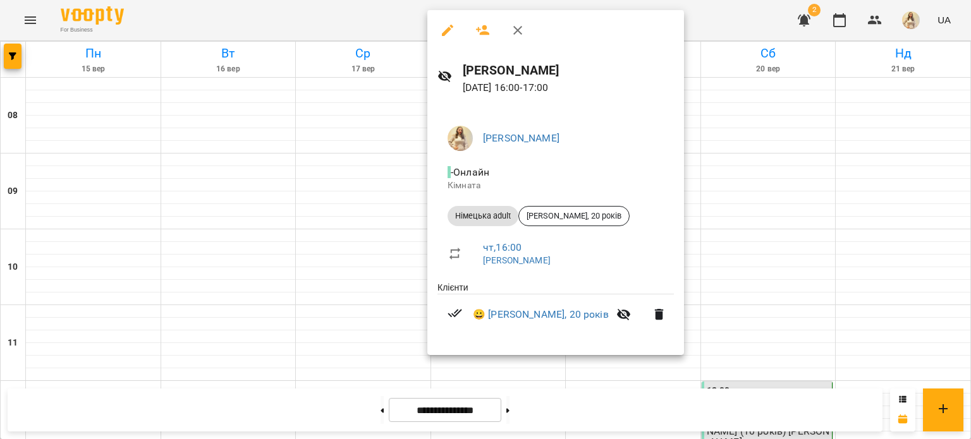 Image resolution: width=971 pixels, height=439 pixels. I want to click on p: Кімната, so click(556, 186).